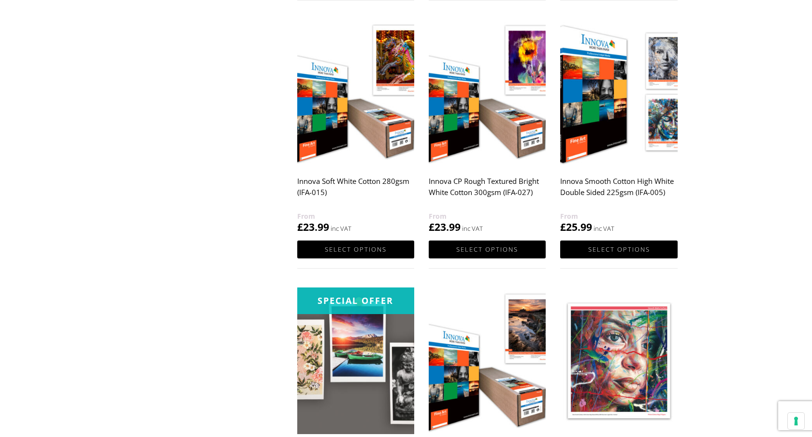 This screenshot has width=812, height=437. What do you see at coordinates (356, 249) in the screenshot?
I see `a: Select options for “Innova Soft White Cotton 280gsm (IFA-015)”` at bounding box center [356, 249].